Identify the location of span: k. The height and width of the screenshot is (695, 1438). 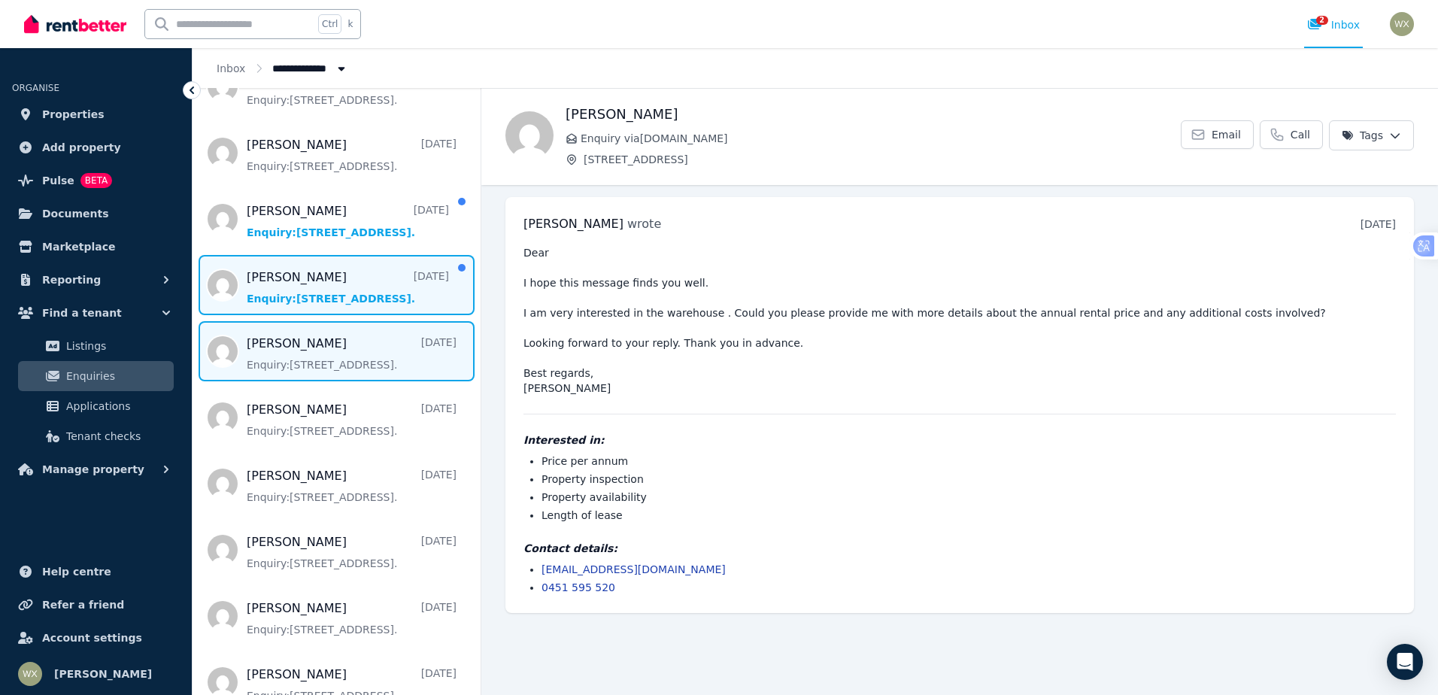
(350, 24).